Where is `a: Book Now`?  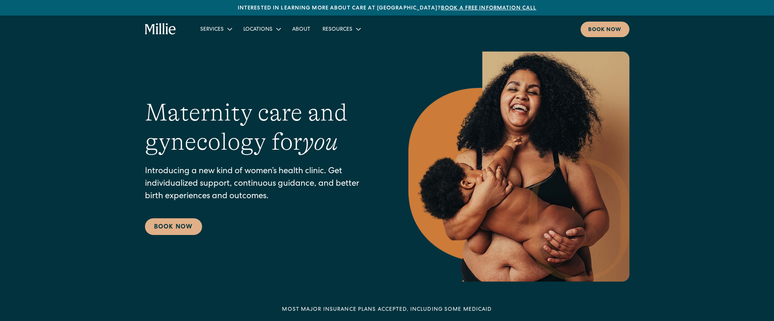 a: Book Now is located at coordinates (173, 226).